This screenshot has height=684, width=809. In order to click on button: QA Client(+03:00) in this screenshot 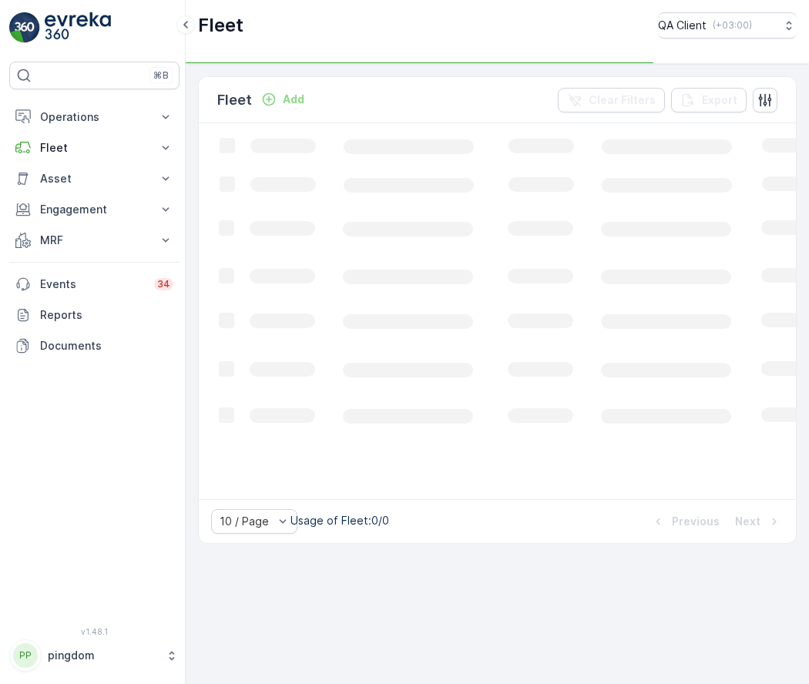, I will do `click(728, 25)`.